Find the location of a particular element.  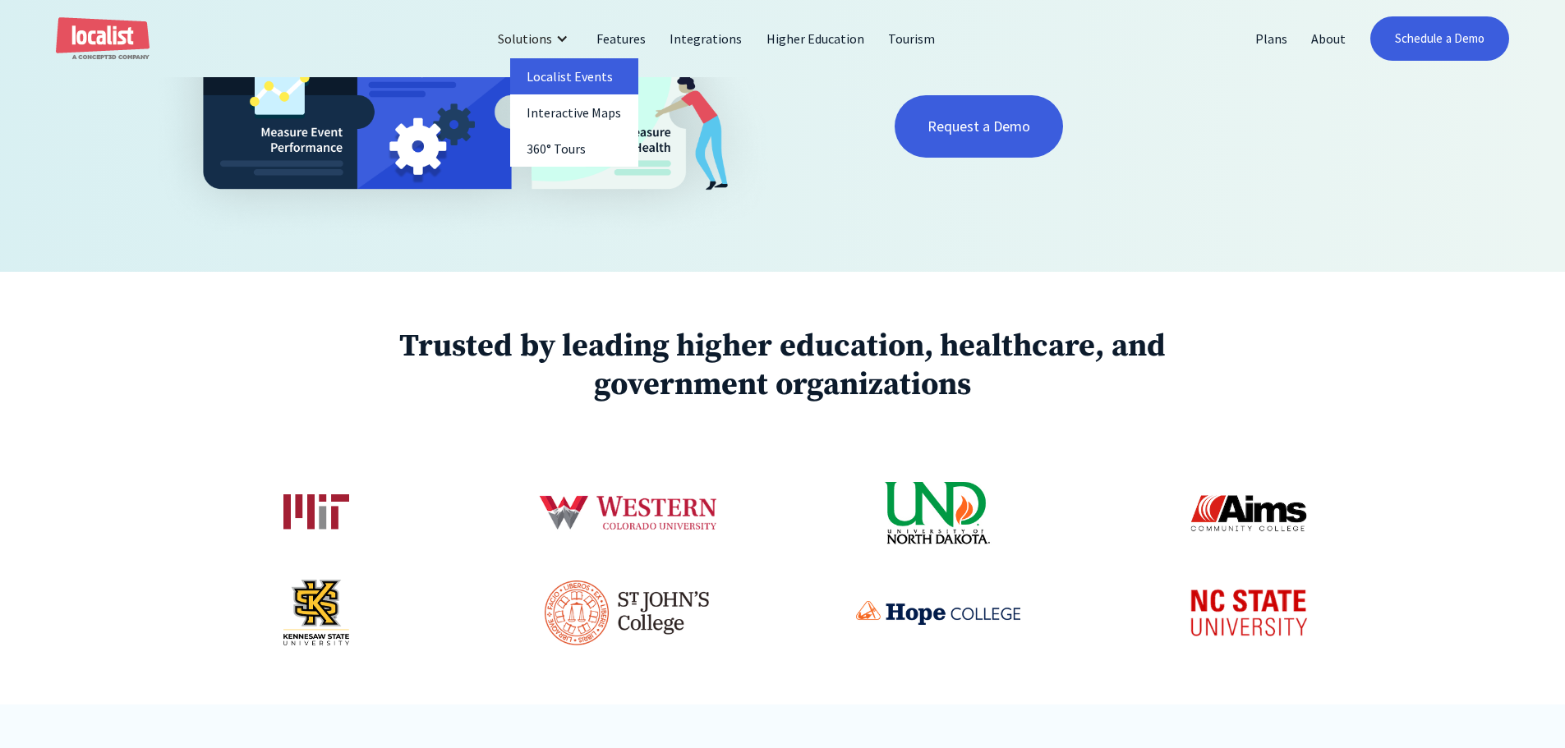

a: Localist Events is located at coordinates (574, 76).